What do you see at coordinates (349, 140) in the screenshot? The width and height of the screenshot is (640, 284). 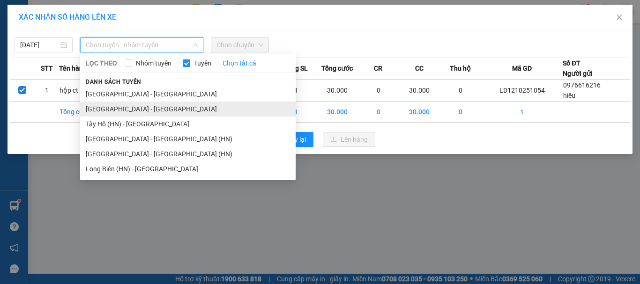 I see `button: uploadLên hàng` at bounding box center [349, 140].